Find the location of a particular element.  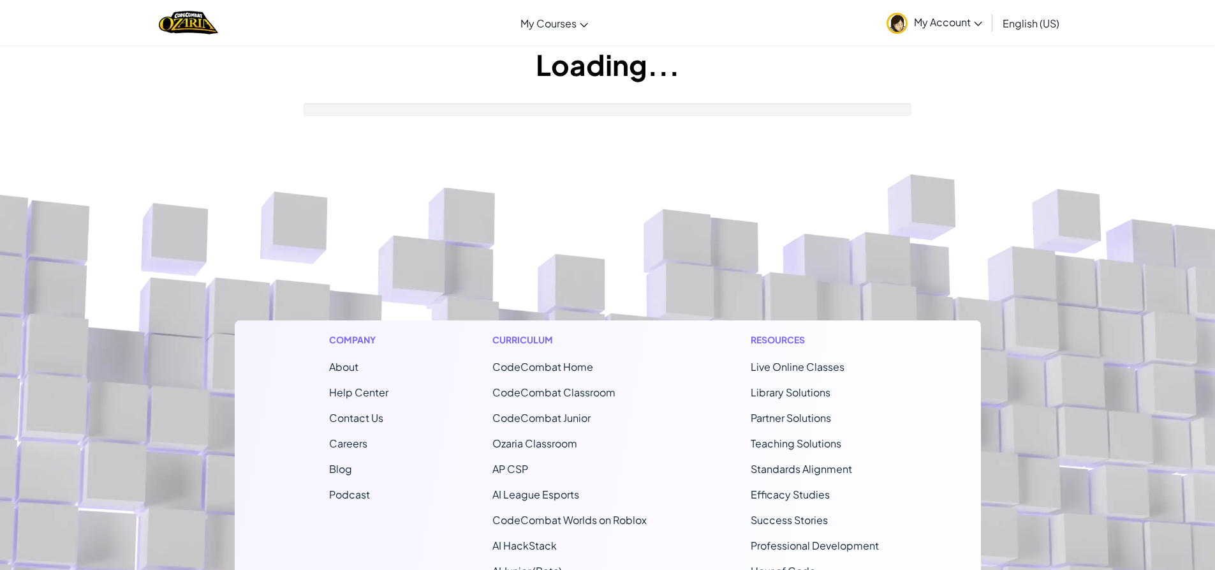

a: Efficacy Studies is located at coordinates (790, 494).